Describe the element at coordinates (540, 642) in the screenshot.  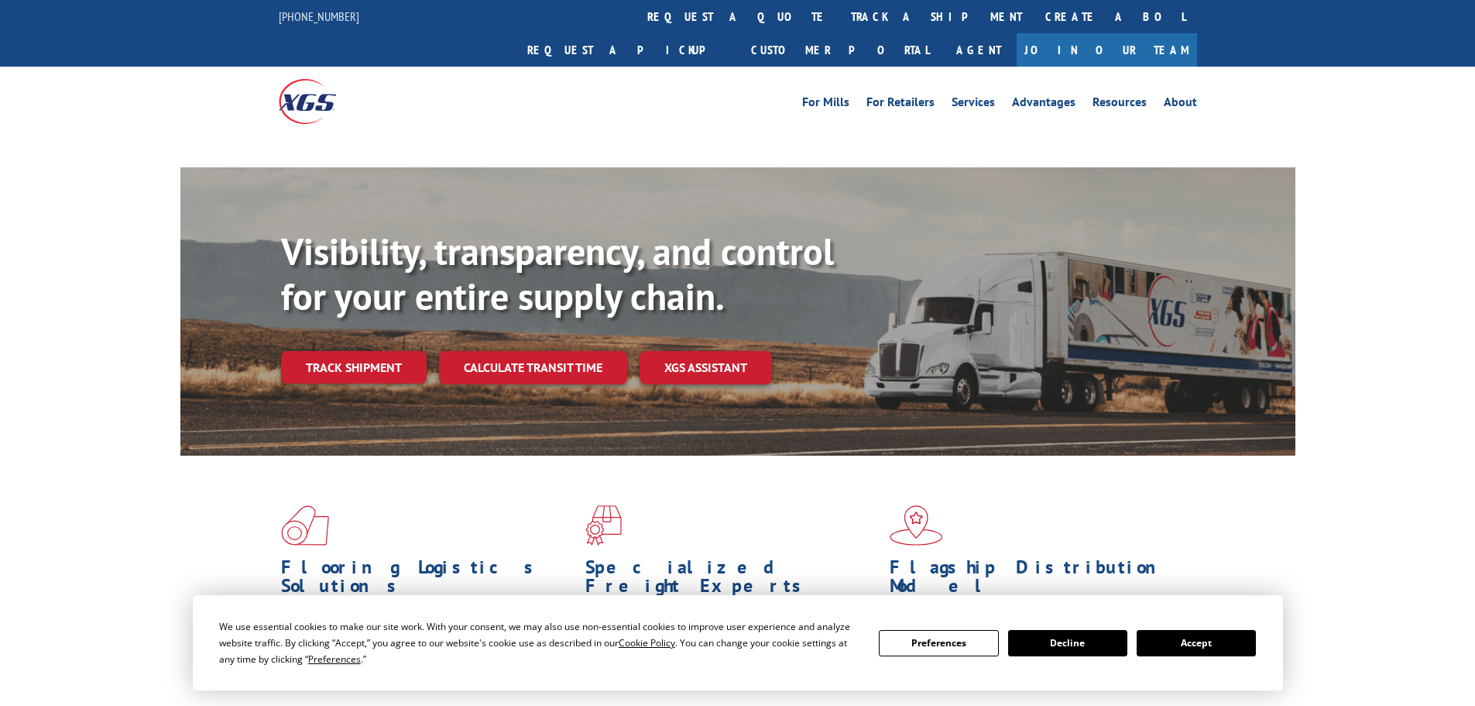
I see `div: We use essential cookies to make our site work. With your consent, we may also use non-essential ...` at that location.